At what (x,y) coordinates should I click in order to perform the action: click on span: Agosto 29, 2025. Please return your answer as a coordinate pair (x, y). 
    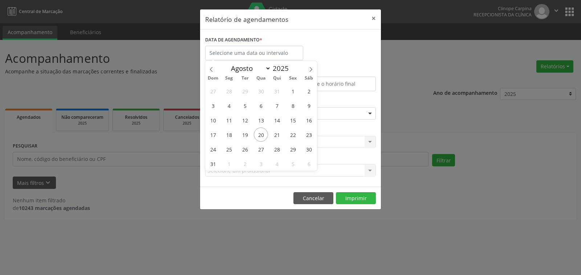
    Looking at the image, I should click on (293, 149).